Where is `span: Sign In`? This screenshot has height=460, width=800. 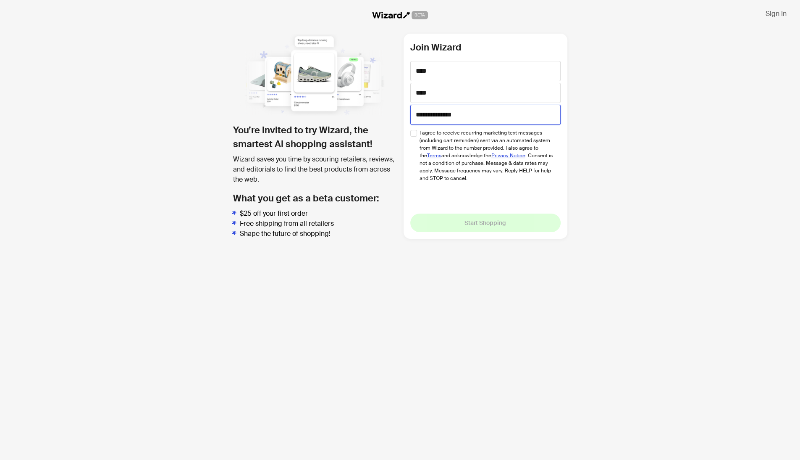
span: Sign In is located at coordinates (776, 13).